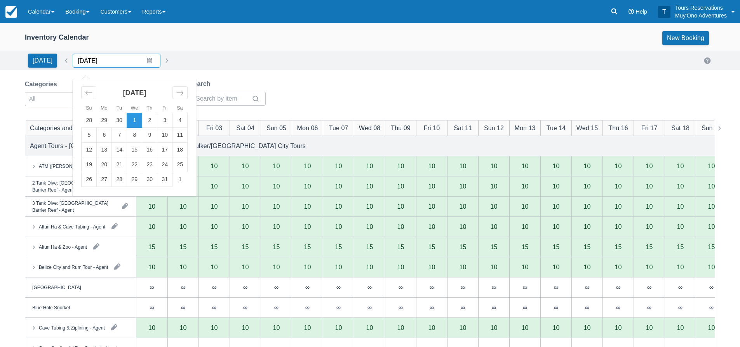  What do you see at coordinates (134, 120) in the screenshot?
I see `td: Selected. Wednesday, October 1, 2025` at bounding box center [134, 120].